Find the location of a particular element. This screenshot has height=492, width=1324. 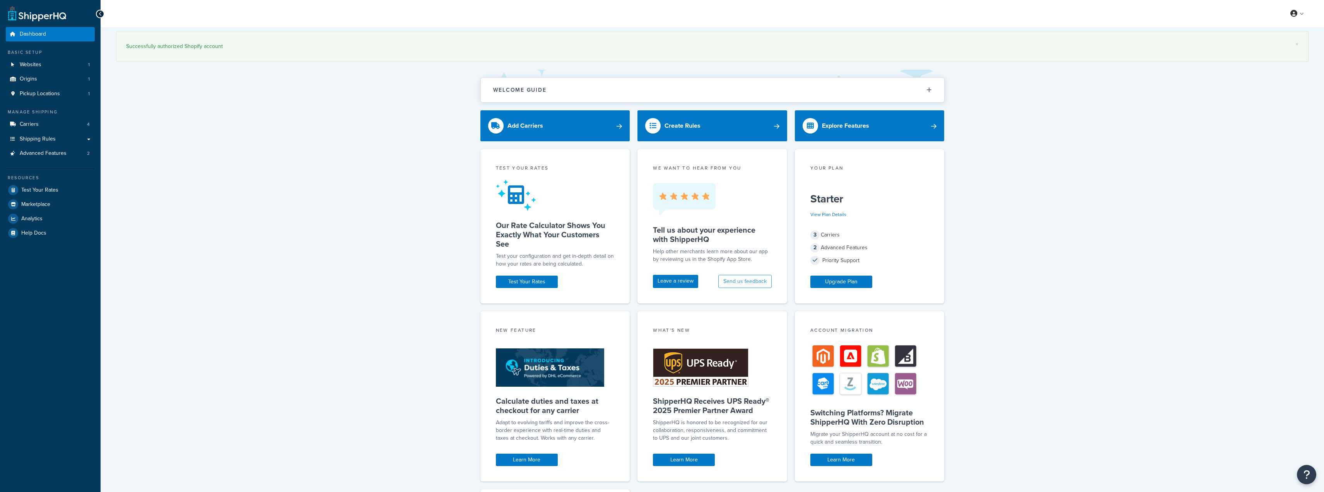

span: Pickup Locations is located at coordinates (40, 94).